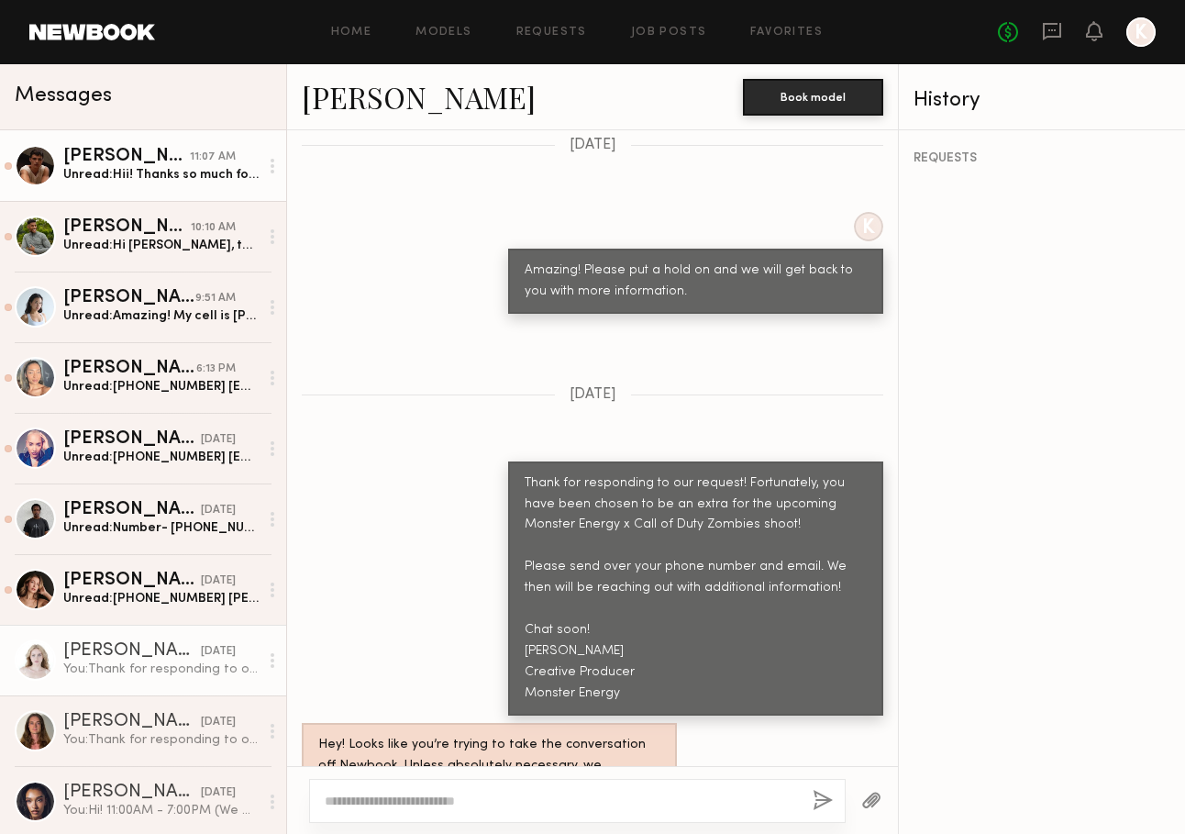 The image size is (1185, 834). What do you see at coordinates (213, 157) in the screenshot?
I see `div: 11:07 AM` at bounding box center [213, 157].